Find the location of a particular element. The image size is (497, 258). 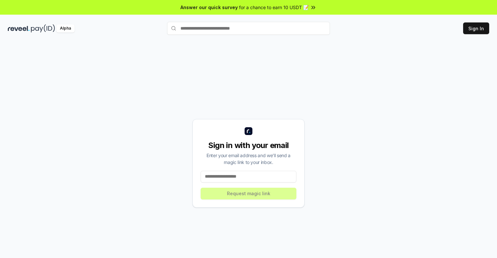

div: Alpha is located at coordinates (66, 28).